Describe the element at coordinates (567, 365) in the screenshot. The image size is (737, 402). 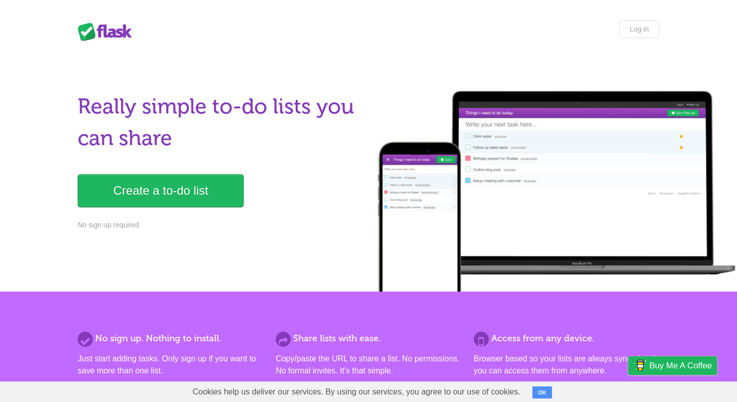
I see `p: Browser based so your lists are always synced and you can access them from anywhere.` at that location.